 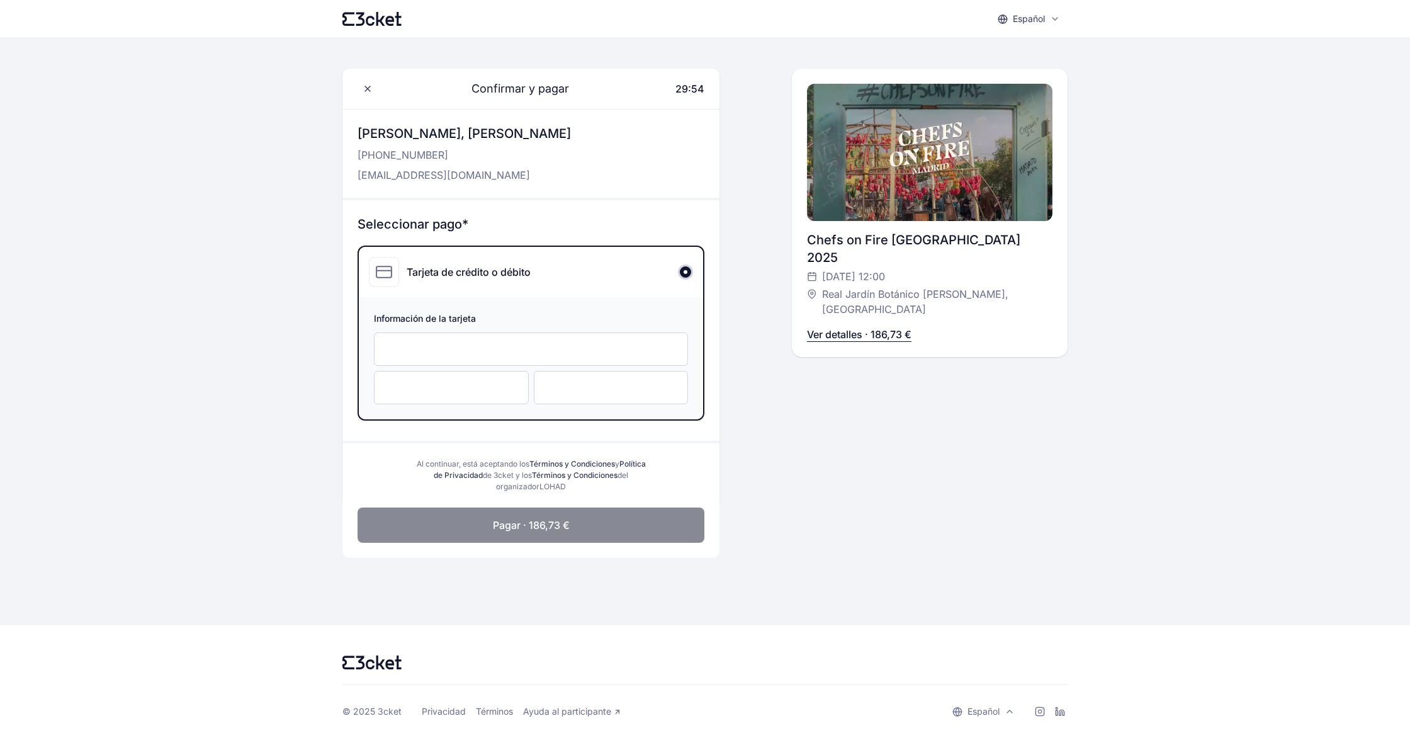 What do you see at coordinates (531, 525) in the screenshot?
I see `span: Pagar · 186,73 €` at bounding box center [531, 525].